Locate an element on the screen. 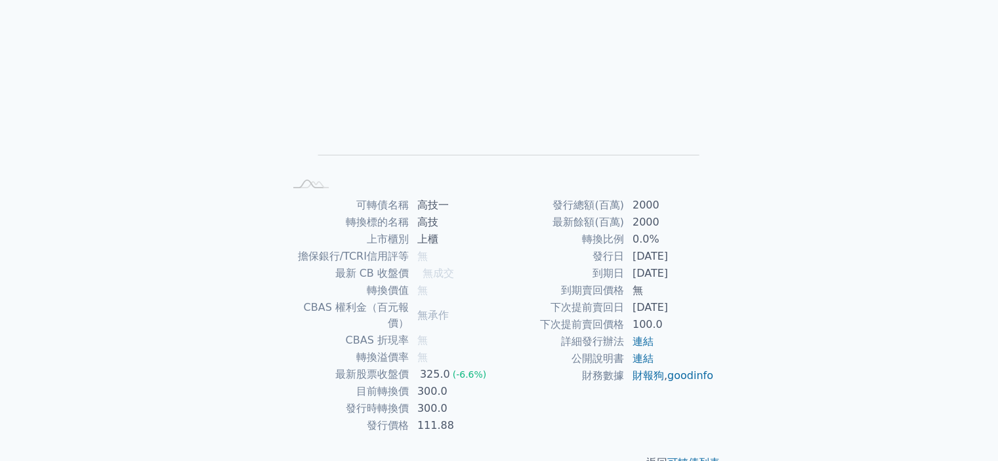 The height and width of the screenshot is (461, 998). td: 轉換溢價率 is located at coordinates (346, 358).